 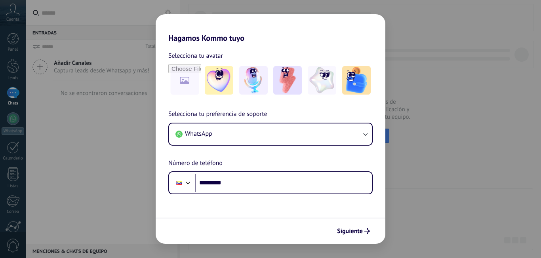 What do you see at coordinates (254, 80) in the screenshot?
I see `img: -2.jpeg` at bounding box center [254, 80].